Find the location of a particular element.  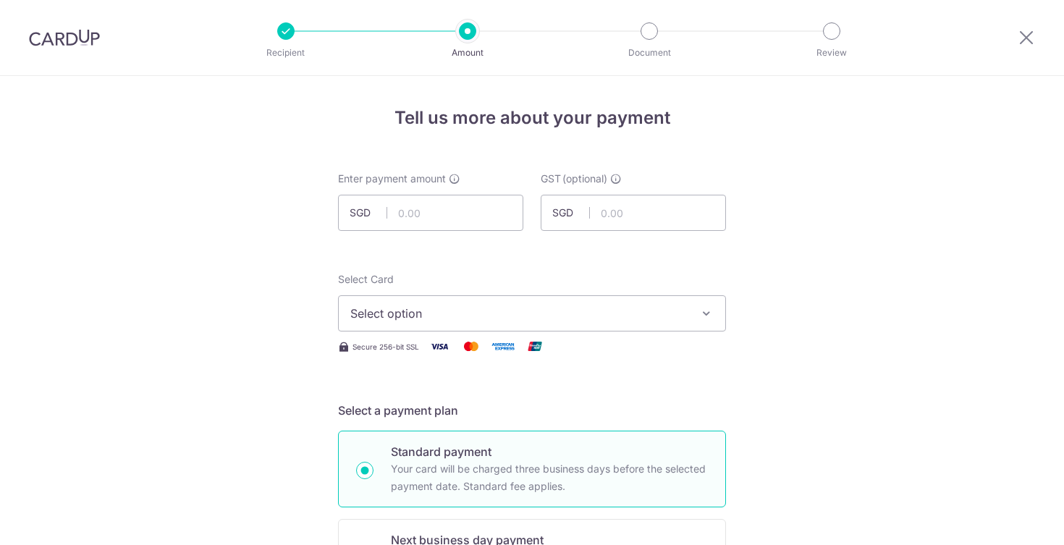

span: GST is located at coordinates (551, 179).